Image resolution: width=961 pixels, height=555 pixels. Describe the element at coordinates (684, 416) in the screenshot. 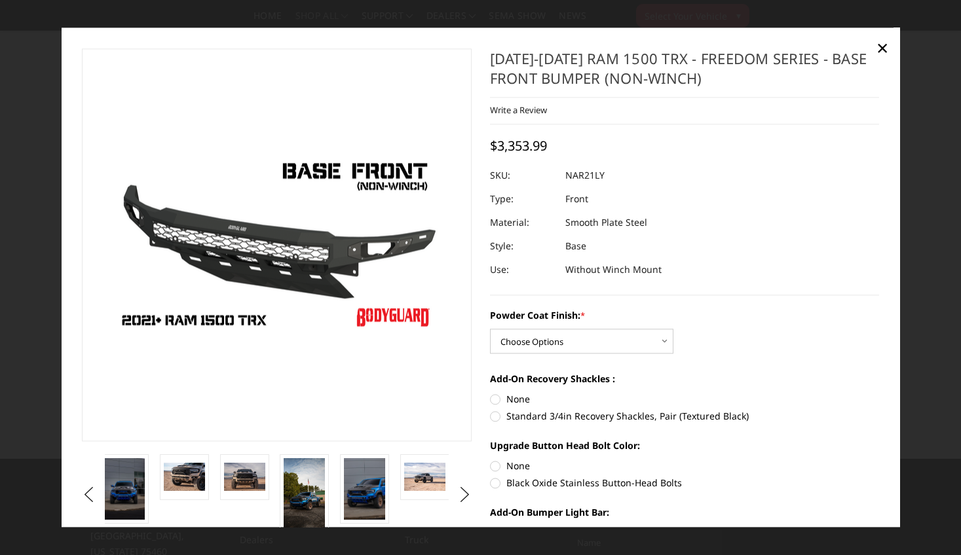

I see `label: Standard 3/4in Recovery Shackles, Pair (Textured Black)` at that location.